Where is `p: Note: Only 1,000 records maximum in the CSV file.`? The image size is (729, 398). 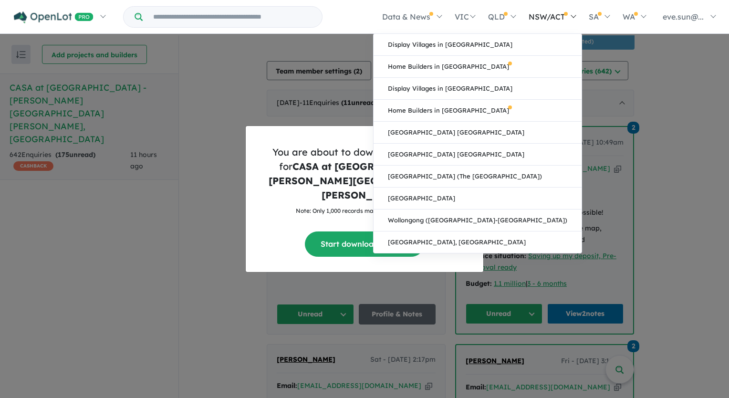
p: Note: Only 1,000 records maximum in the CSV file. is located at coordinates (364, 211).